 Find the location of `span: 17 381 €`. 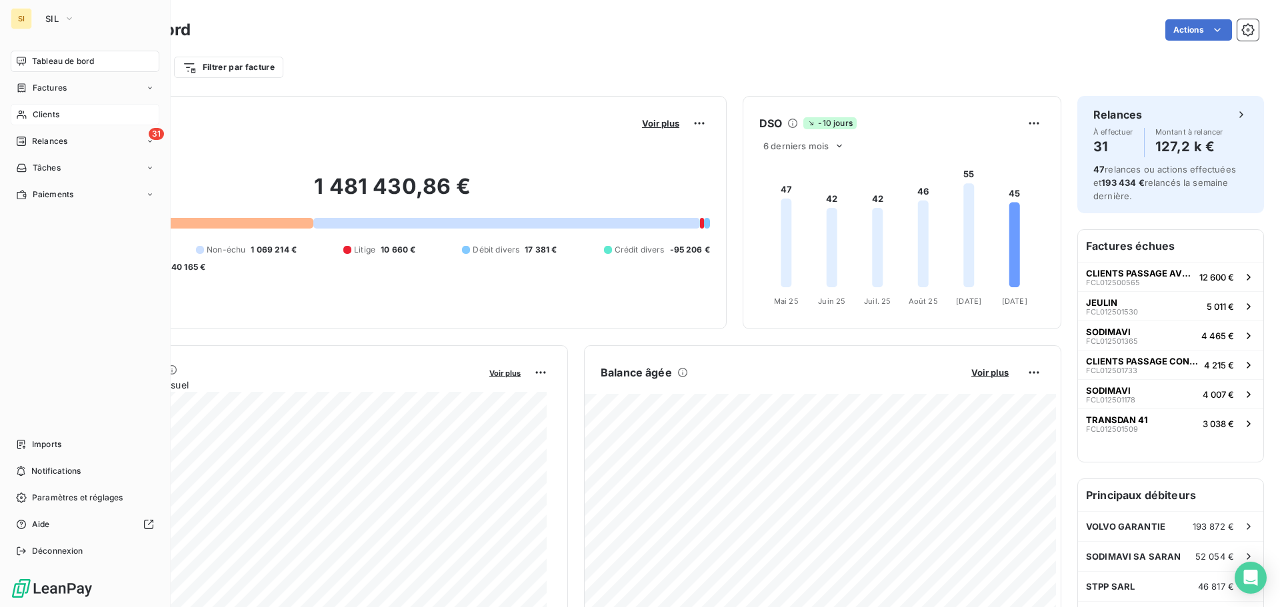

span: 17 381 € is located at coordinates (541, 250).